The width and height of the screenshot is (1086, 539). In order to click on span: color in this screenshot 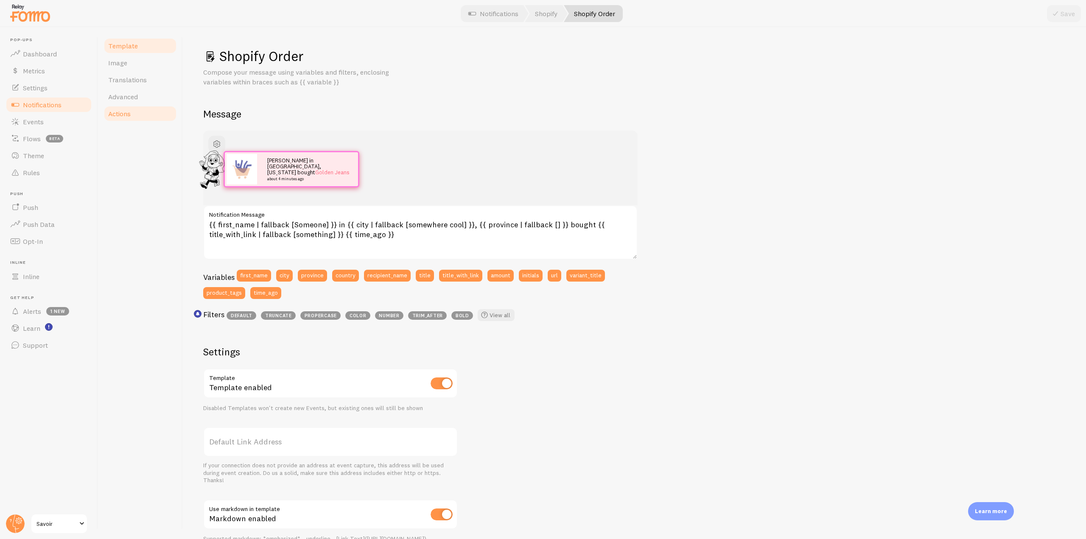, I will do `click(358, 316)`.